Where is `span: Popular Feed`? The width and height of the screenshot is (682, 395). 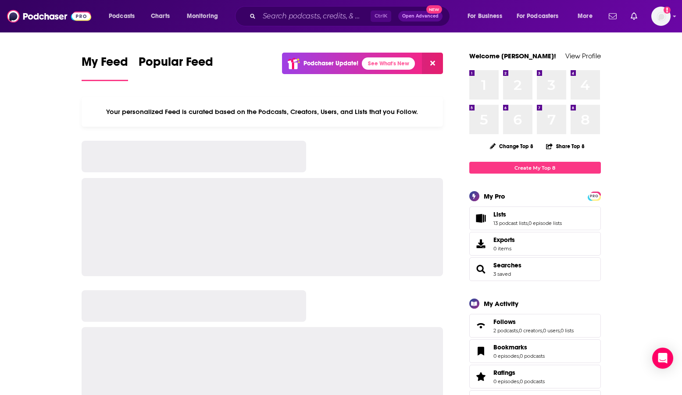 span: Popular Feed is located at coordinates (176, 64).